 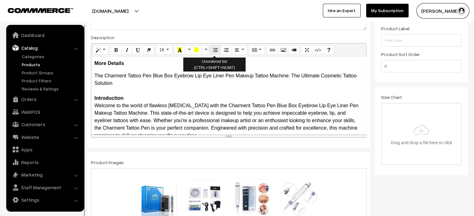 I want to click on button: Underline (CTRL+U), so click(x=138, y=50).